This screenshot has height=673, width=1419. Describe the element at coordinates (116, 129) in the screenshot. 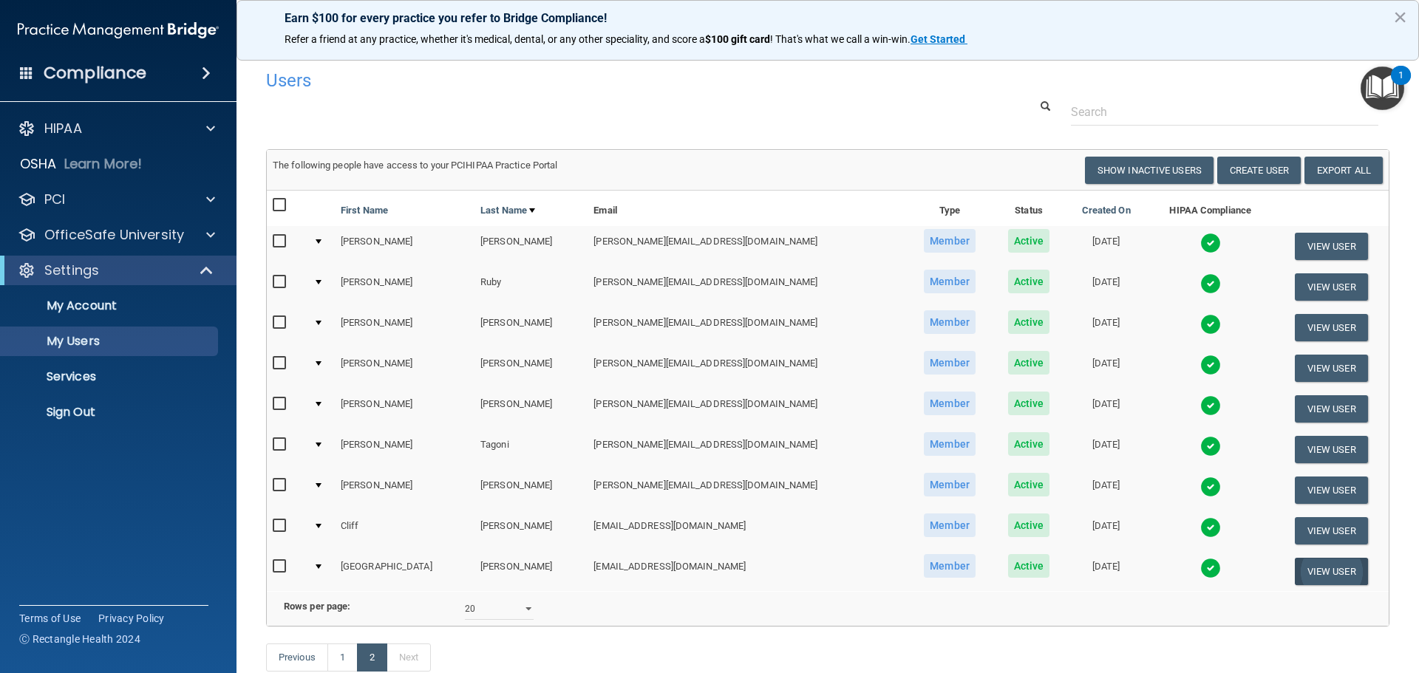

I see `a: HIPAA` at that location.